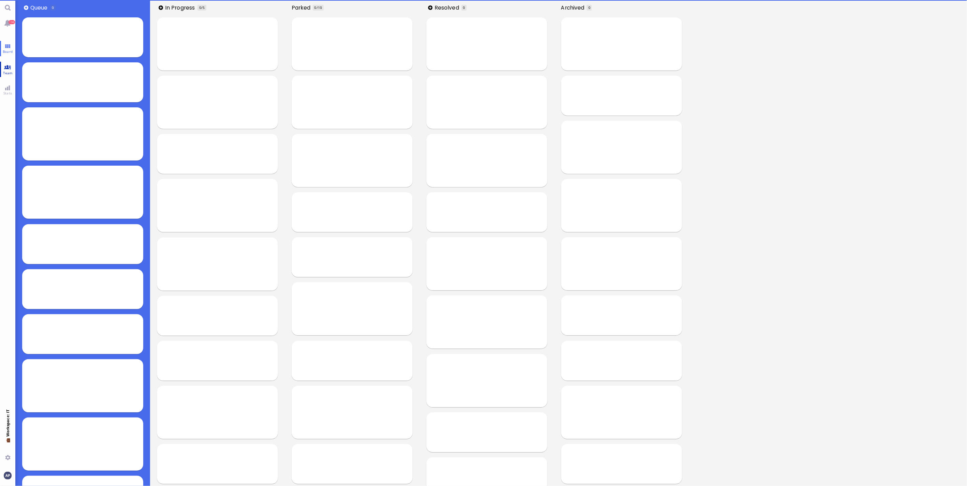  I want to click on span: Team, so click(8, 73).